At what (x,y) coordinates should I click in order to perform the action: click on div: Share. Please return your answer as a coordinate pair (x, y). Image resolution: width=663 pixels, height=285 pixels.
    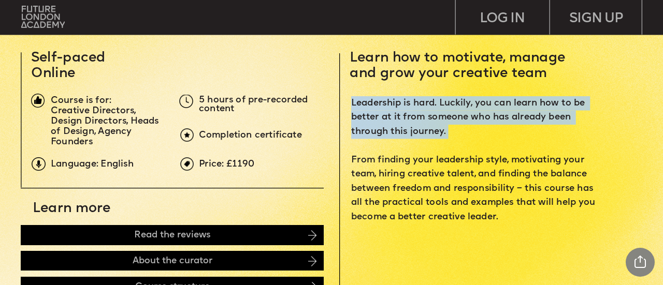
    Looking at the image, I should click on (640, 263).